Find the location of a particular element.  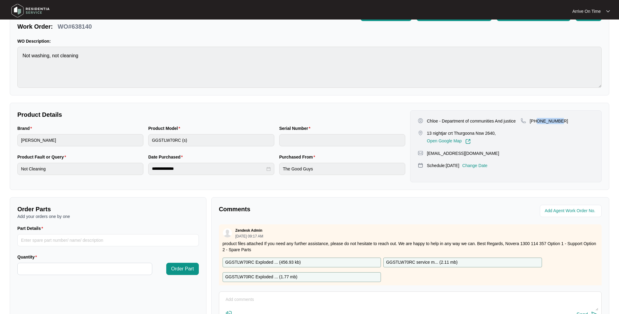

button: Order Part is located at coordinates (183, 269).